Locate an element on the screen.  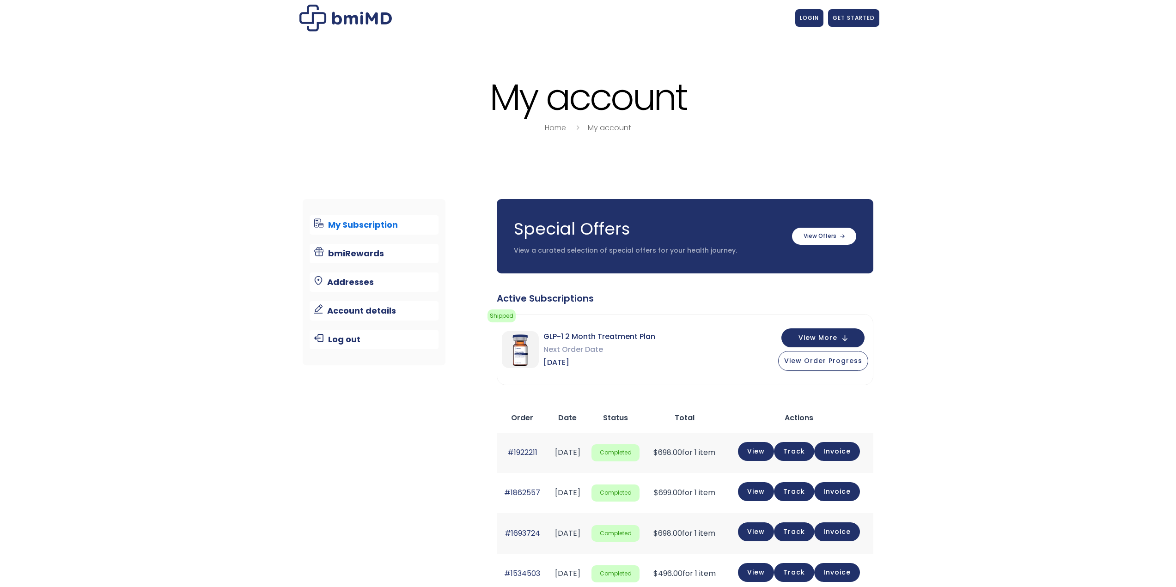
a: #1534503 is located at coordinates (522, 573).